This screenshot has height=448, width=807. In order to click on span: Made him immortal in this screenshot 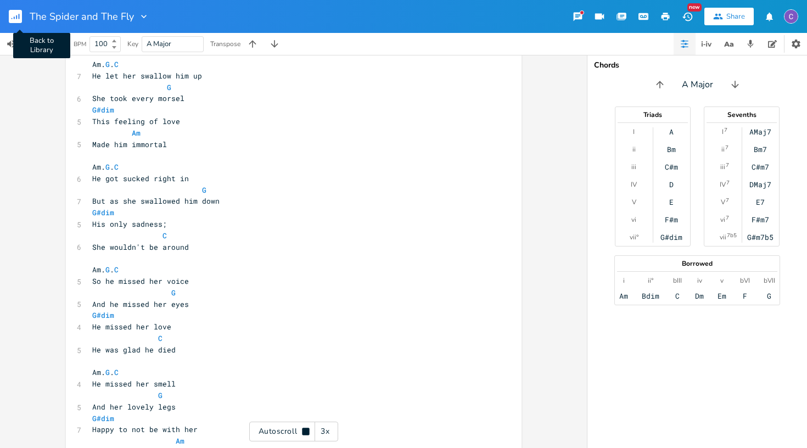, I will do `click(130, 144)`.